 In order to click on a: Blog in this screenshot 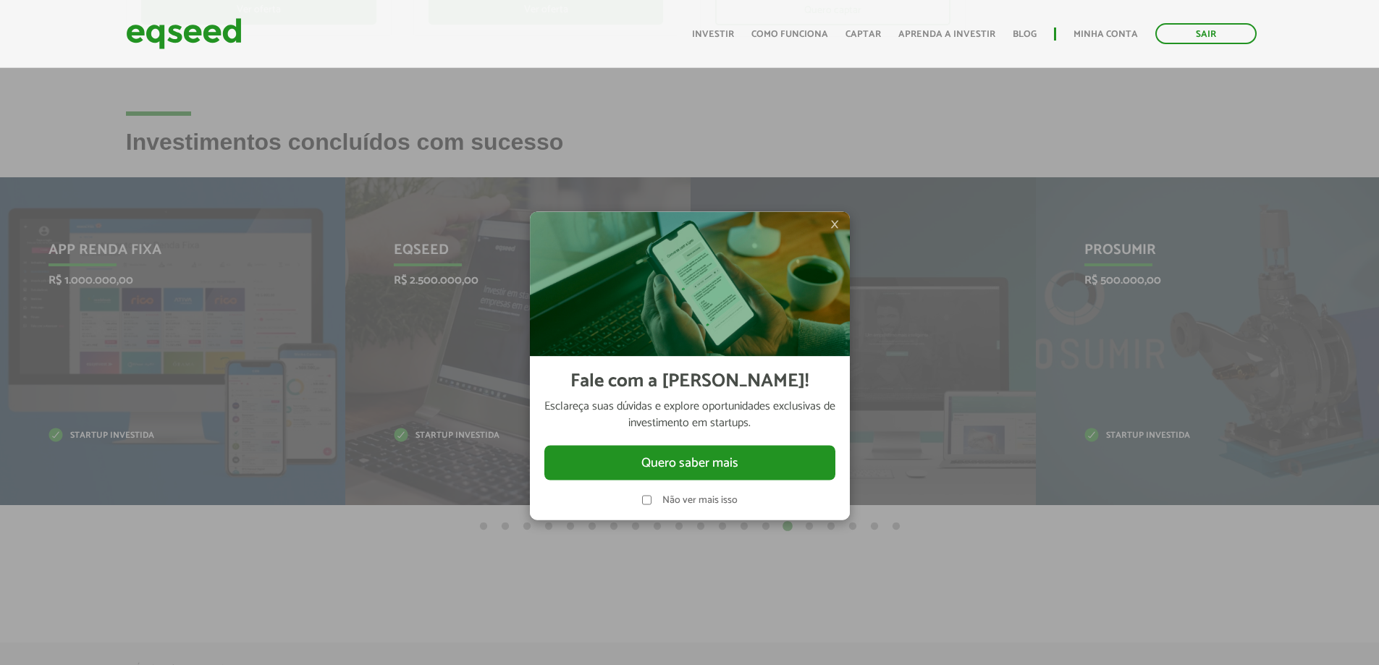, I will do `click(1025, 34)`.